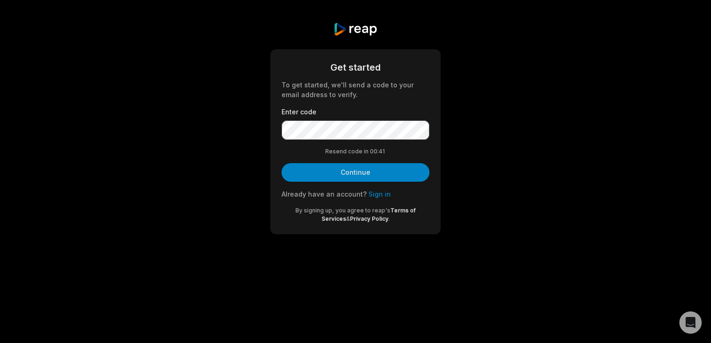  What do you see at coordinates (691, 323) in the screenshot?
I see `div: Open Intercom Messenger` at bounding box center [691, 323].